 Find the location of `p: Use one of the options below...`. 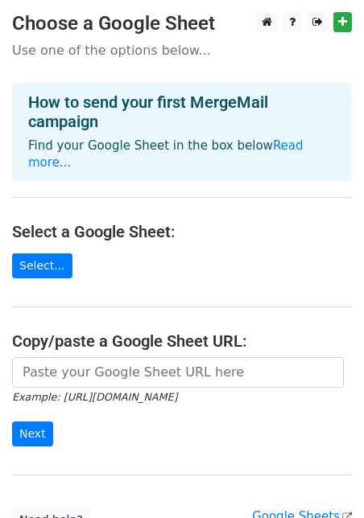

p: Use one of the options below... is located at coordinates (182, 50).